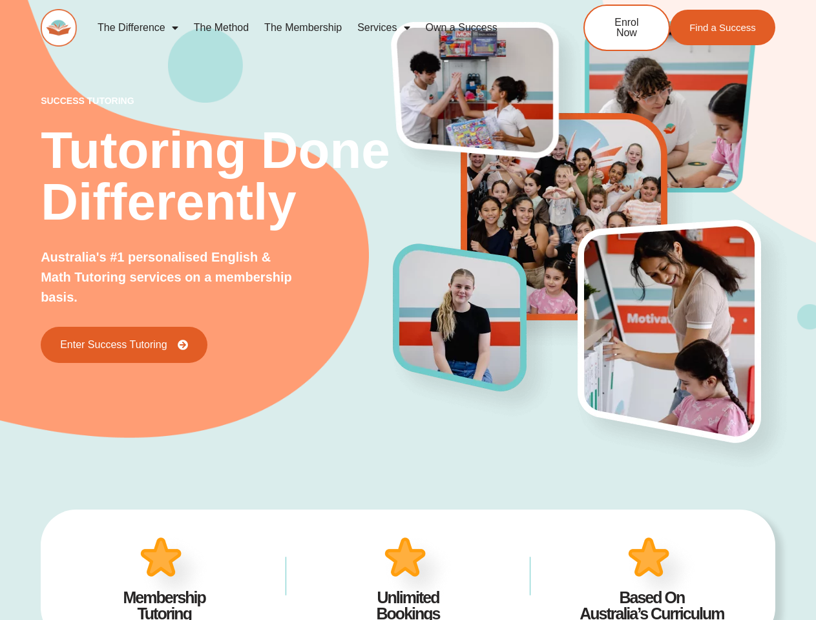 The image size is (816, 620). Describe the element at coordinates (217, 101) in the screenshot. I see `p: success tutoring` at that location.